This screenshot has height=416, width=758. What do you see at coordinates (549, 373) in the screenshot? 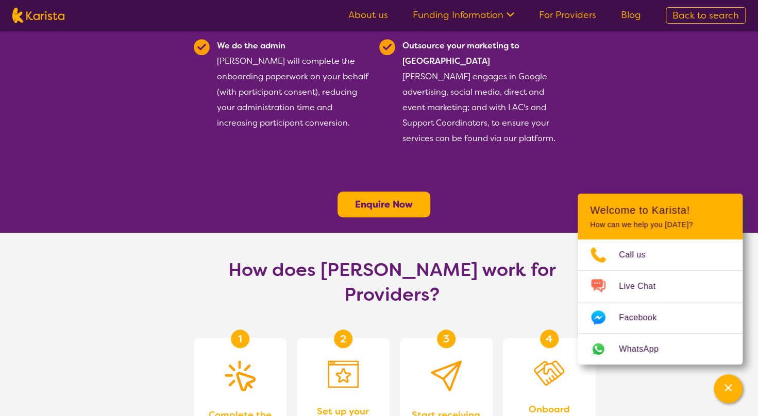
I see `img: Onboard` at bounding box center [549, 373].